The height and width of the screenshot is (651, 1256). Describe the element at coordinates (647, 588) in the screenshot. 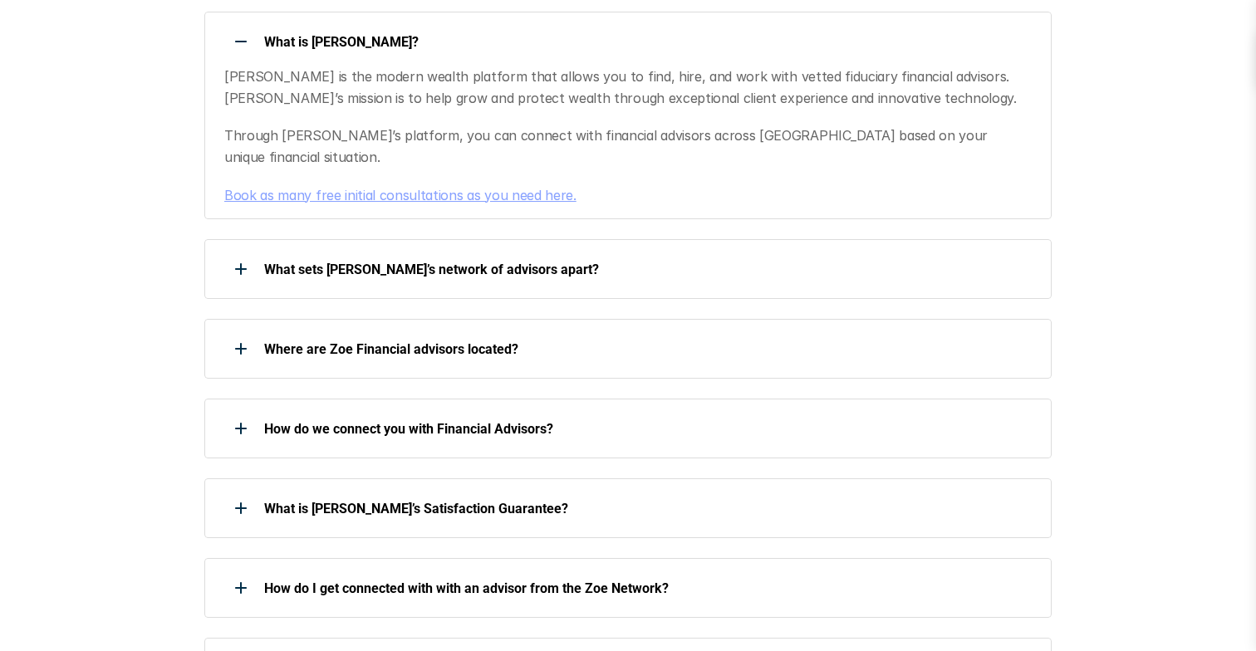

I see `p: How do I get connected with with an advisor from the Zoe Network?` at that location.